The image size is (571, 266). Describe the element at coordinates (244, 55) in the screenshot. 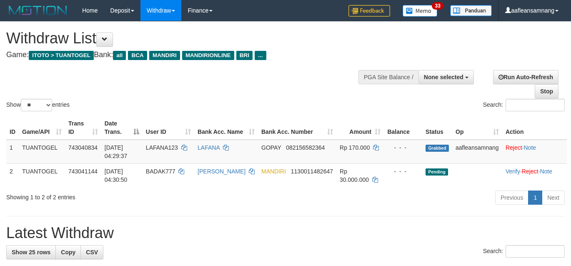

I see `span: BRI` at that location.